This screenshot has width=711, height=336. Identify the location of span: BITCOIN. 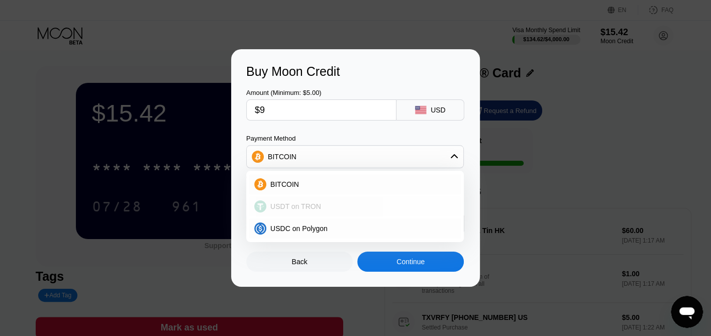
(284, 184).